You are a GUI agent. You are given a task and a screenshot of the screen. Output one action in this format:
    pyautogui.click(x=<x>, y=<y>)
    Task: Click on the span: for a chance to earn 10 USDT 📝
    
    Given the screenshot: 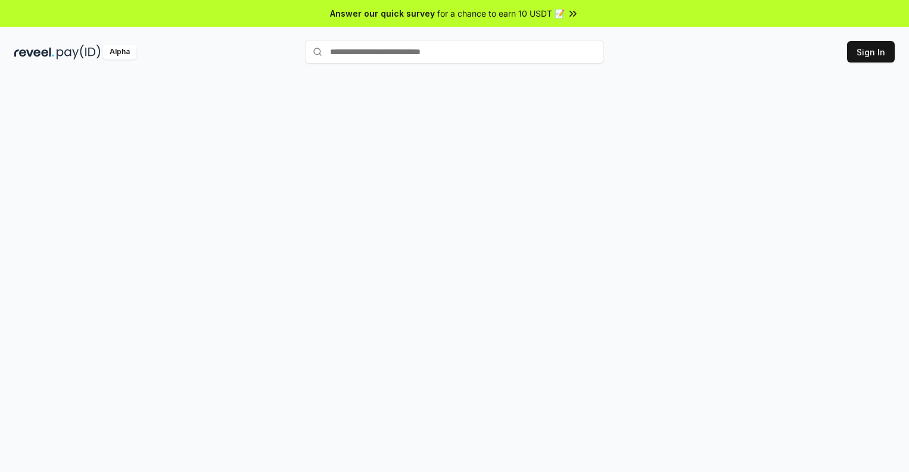 What is the action you would take?
    pyautogui.click(x=501, y=13)
    